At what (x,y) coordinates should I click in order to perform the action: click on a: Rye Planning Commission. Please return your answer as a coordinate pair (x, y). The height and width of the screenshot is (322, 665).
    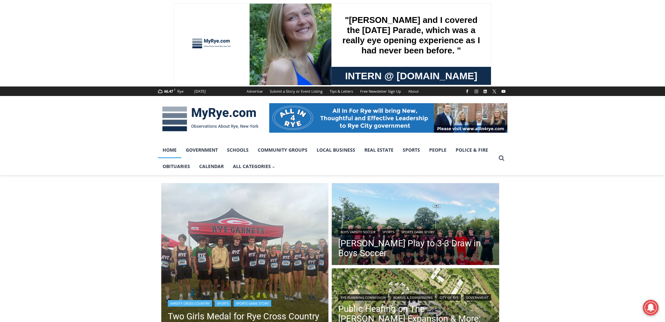
    Looking at the image, I should click on (363, 297).